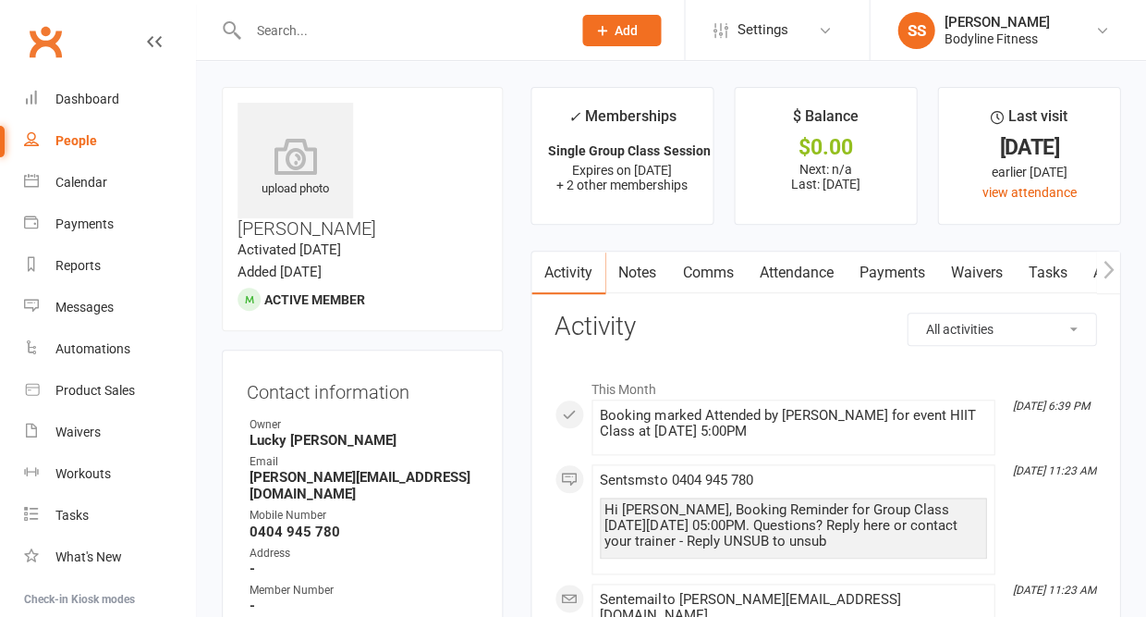 The image size is (1146, 617). Describe the element at coordinates (78, 265) in the screenshot. I see `div: Reports` at that location.